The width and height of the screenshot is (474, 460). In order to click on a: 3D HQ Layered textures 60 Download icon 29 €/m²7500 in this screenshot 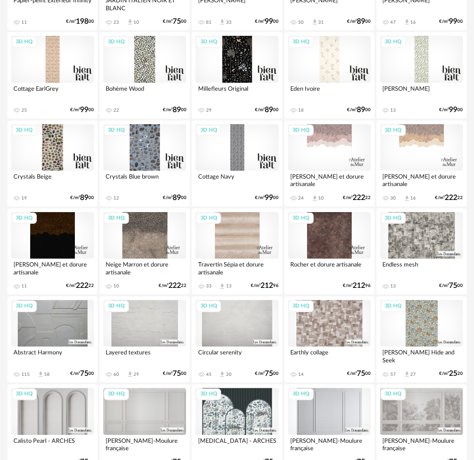, I will do `click(145, 339)`.